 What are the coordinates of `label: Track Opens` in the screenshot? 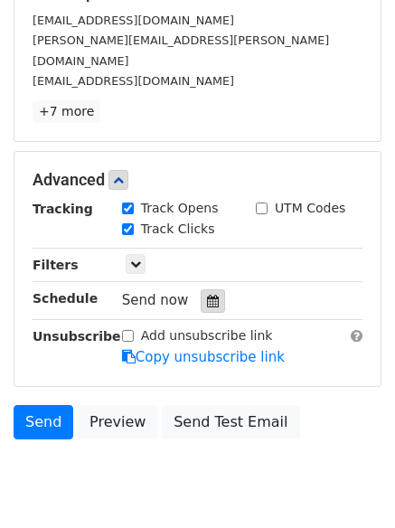 It's located at (180, 208).